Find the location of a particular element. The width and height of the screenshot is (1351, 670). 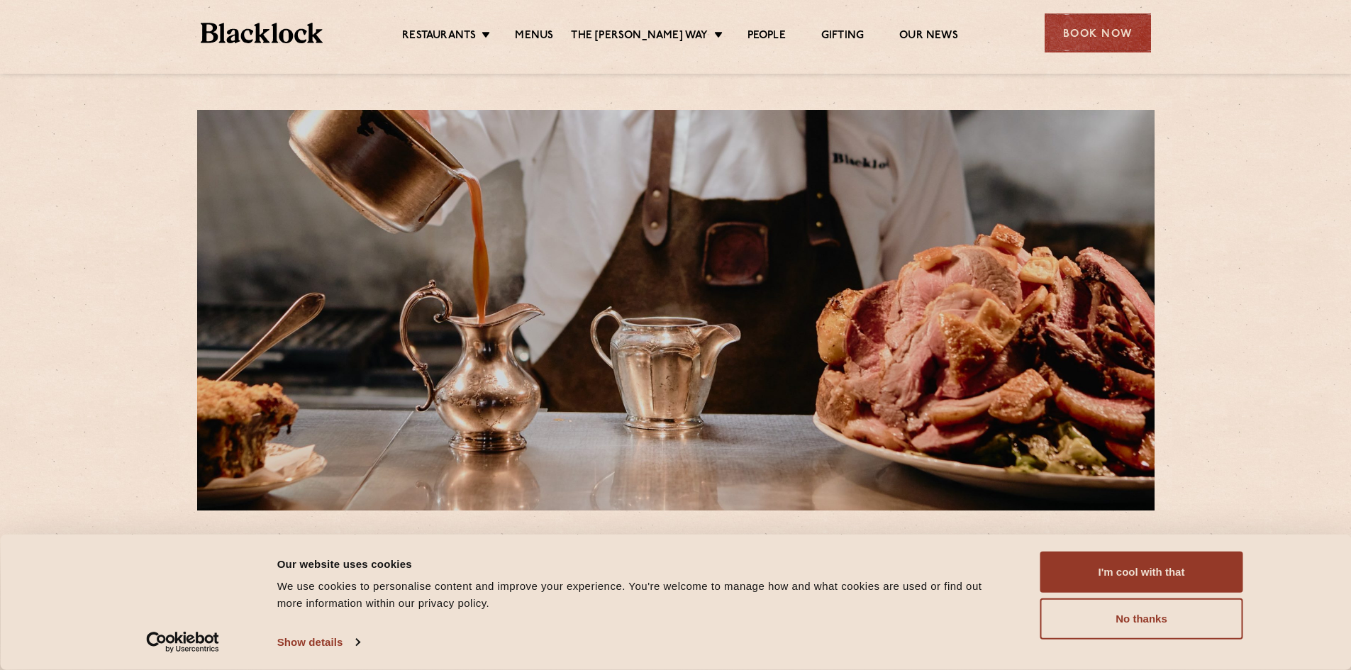

a: Gifting is located at coordinates (842, 37).